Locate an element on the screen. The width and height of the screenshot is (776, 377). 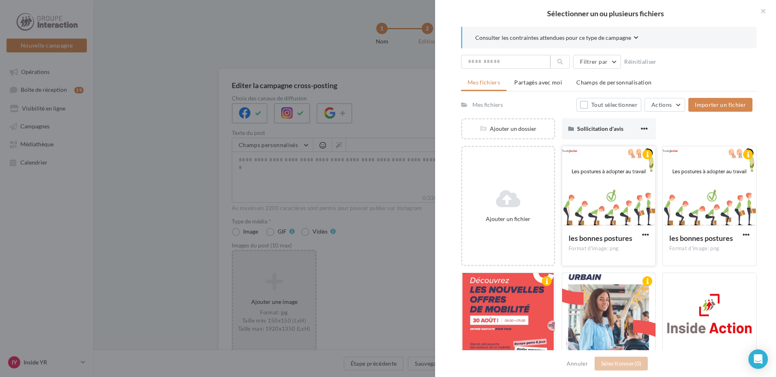
h2: Sélectionner un ou plusieurs fichiers is located at coordinates (605, 13).